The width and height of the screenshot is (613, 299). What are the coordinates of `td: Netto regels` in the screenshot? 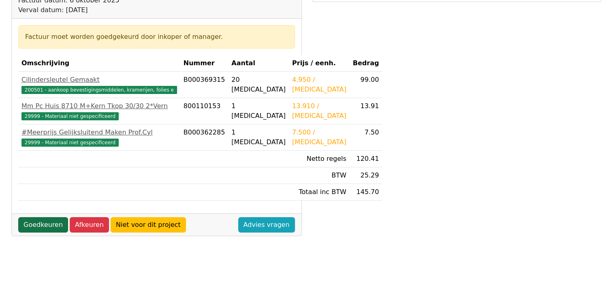 It's located at (319, 159).